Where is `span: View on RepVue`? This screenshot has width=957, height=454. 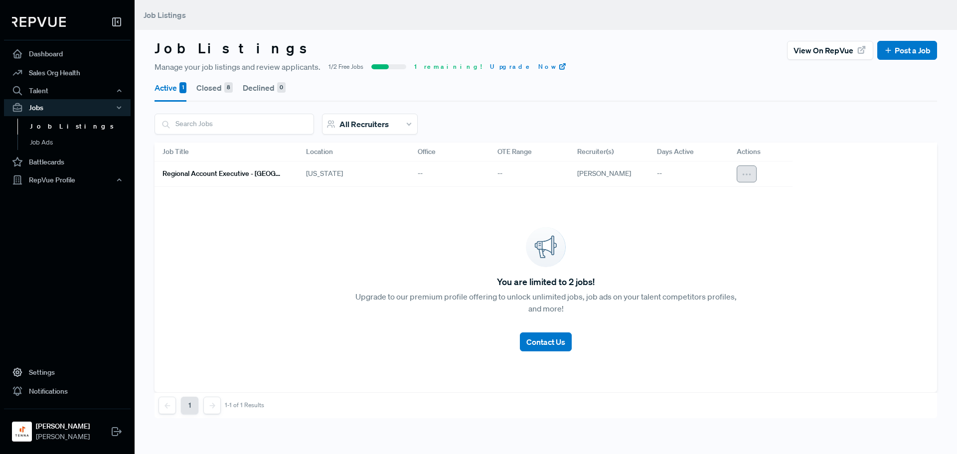
span: View on RepVue is located at coordinates (823, 50).